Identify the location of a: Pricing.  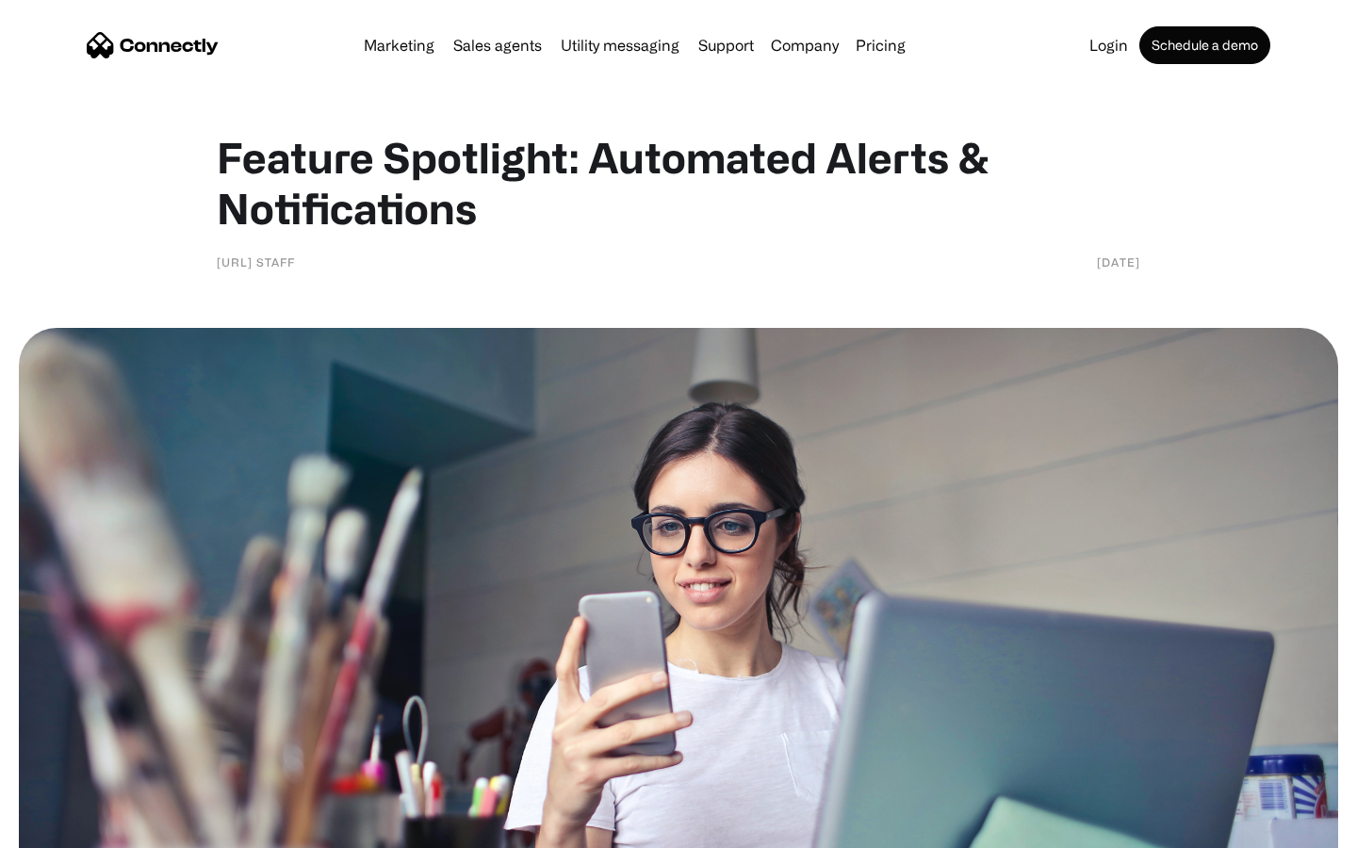
(880, 45).